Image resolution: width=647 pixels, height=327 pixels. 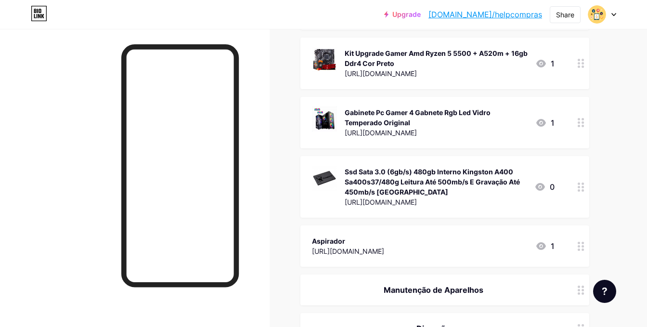 What do you see at coordinates (348, 241) in the screenshot?
I see `div: Aspirador` at bounding box center [348, 241].